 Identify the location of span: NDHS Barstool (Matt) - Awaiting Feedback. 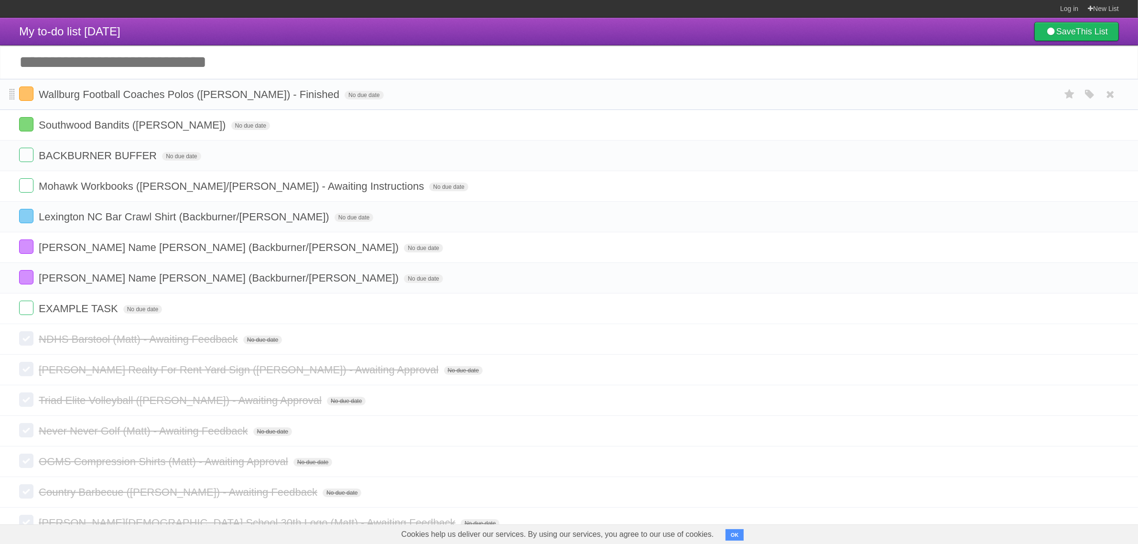
(140, 339).